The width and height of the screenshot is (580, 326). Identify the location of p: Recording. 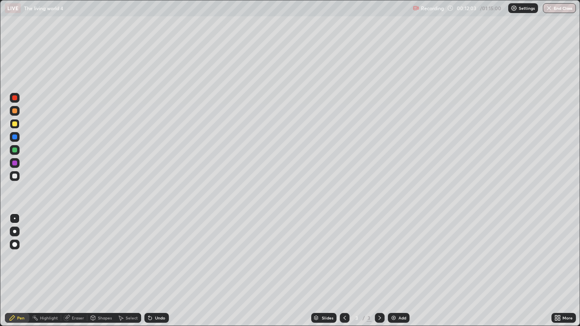
(432, 8).